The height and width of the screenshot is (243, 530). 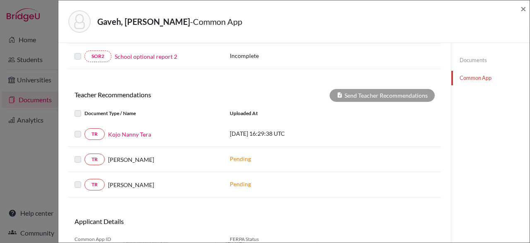 What do you see at coordinates (161, 94) in the screenshot?
I see `h6: Teacher Recommendations` at bounding box center [161, 94].